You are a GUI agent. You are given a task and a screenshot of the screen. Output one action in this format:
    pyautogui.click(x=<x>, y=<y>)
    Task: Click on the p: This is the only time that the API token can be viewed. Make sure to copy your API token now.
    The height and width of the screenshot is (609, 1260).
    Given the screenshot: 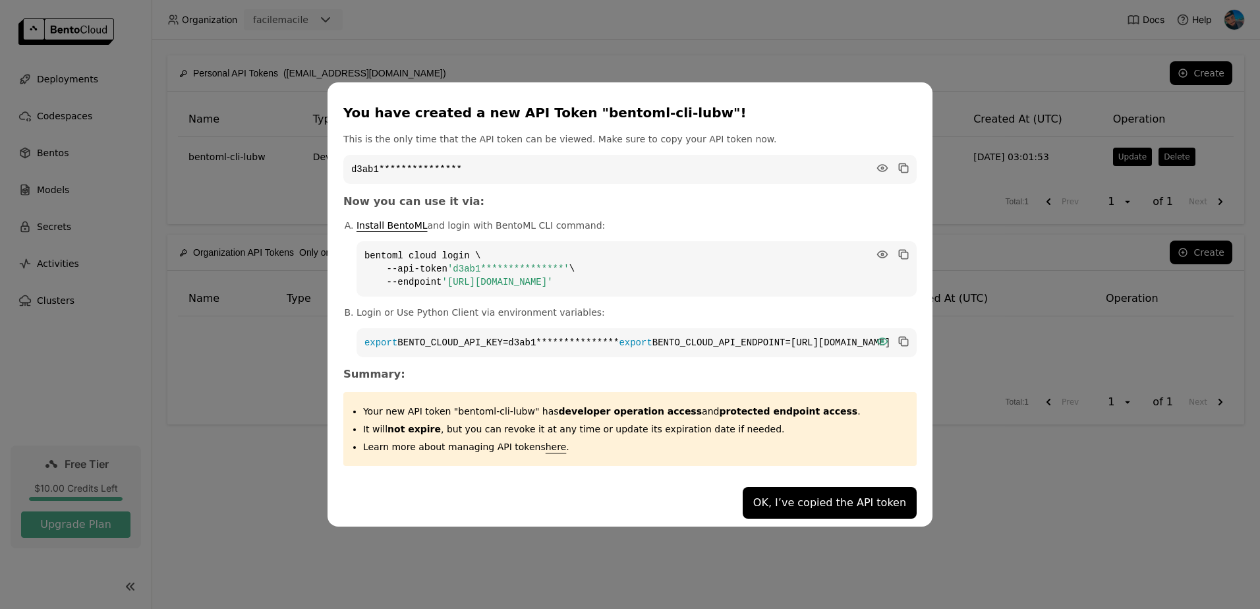 What is the action you would take?
    pyautogui.click(x=630, y=139)
    